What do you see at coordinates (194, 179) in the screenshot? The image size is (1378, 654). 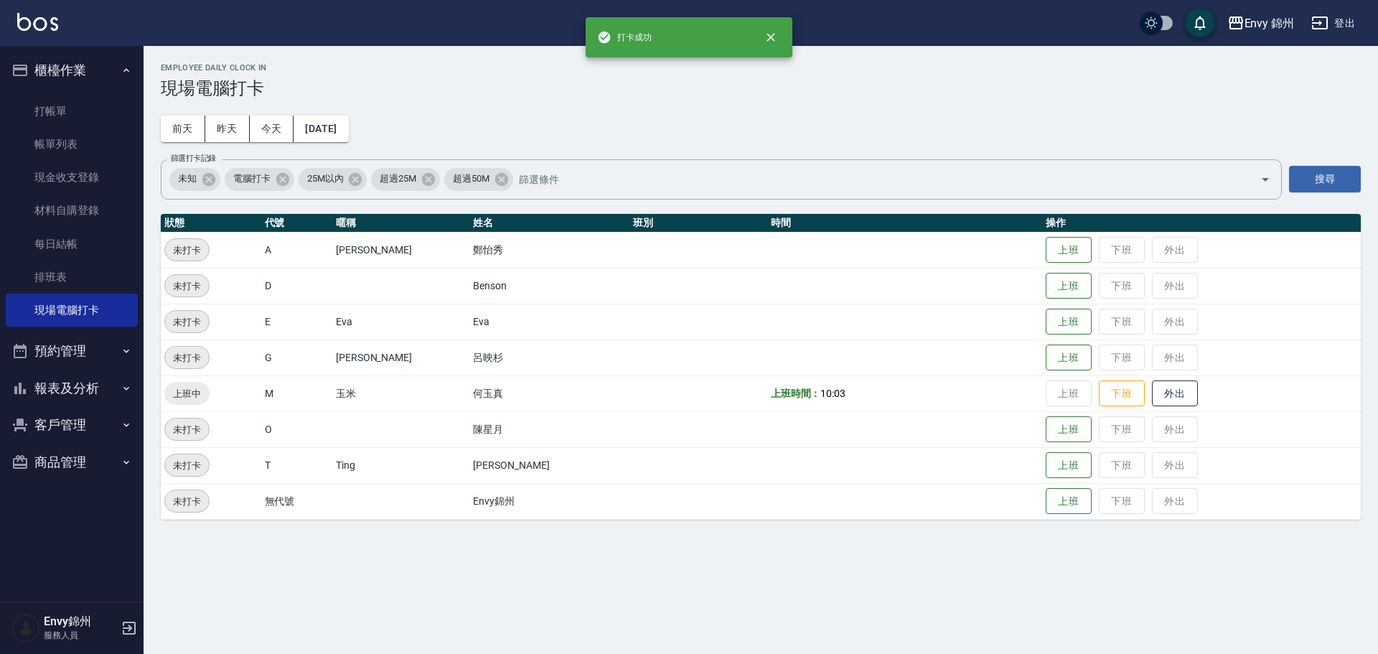 I see `div: 未知` at bounding box center [194, 179].